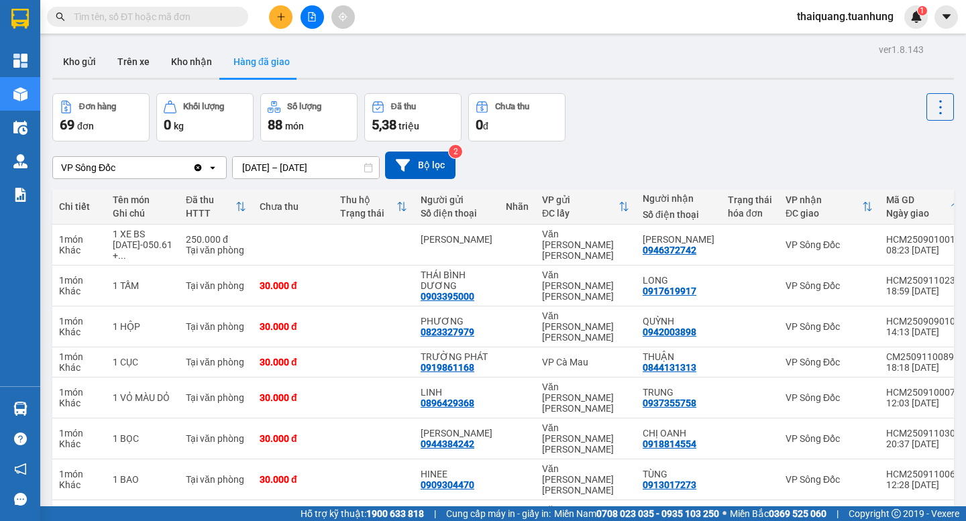  What do you see at coordinates (362, 514) in the screenshot?
I see `span: Hỗ trợ kỹ thuật:` at bounding box center [362, 514].